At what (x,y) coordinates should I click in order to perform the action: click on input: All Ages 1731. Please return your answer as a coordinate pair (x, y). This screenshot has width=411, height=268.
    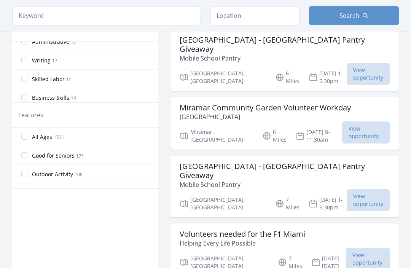
    Looking at the image, I should click on (24, 137).